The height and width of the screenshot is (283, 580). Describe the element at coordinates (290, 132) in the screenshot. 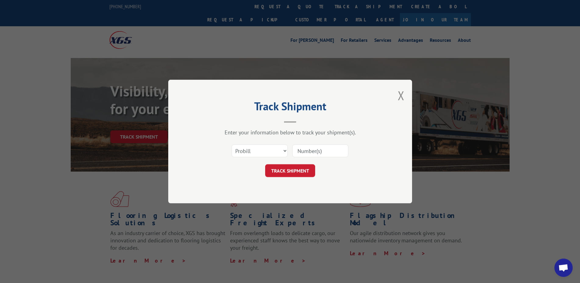

I see `div: Enter your information below to track your shipment(s).` at that location.